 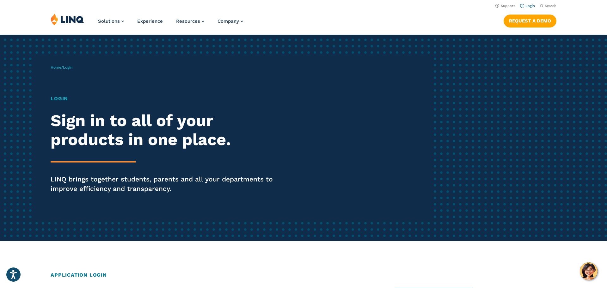 I want to click on a: Company, so click(x=230, y=21).